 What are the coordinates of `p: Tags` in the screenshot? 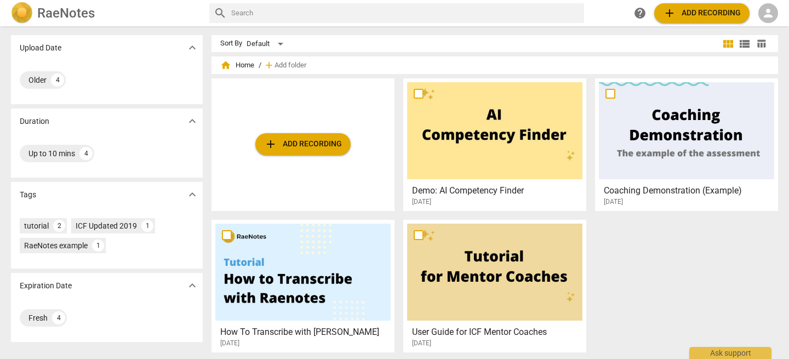 It's located at (28, 195).